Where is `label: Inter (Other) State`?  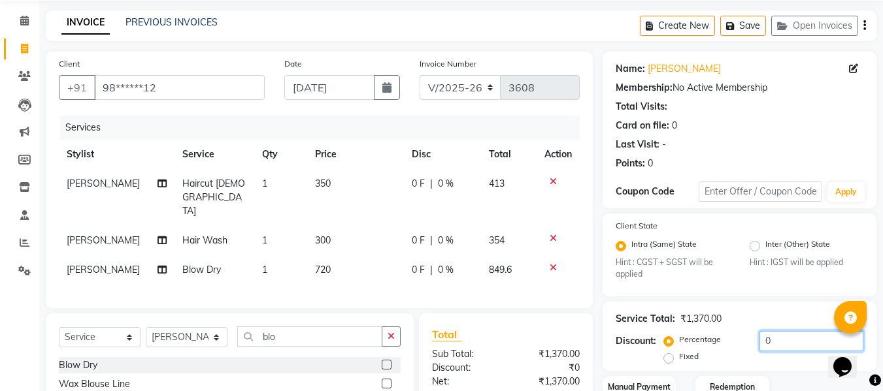 label: Inter (Other) State is located at coordinates (797, 246).